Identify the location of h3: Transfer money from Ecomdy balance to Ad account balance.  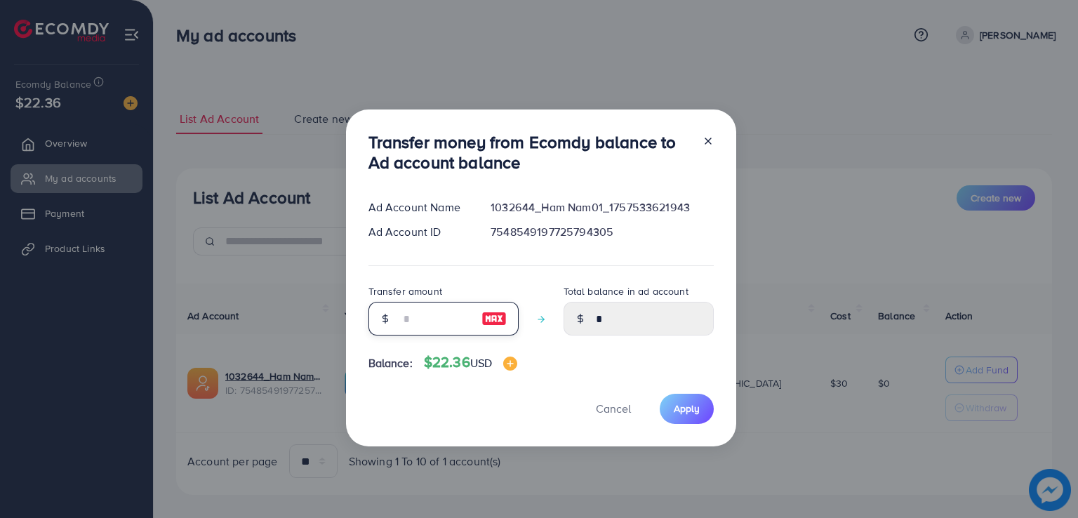
(530, 152).